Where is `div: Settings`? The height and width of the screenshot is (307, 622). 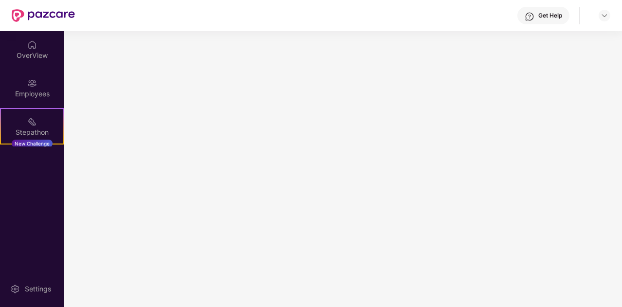
div: Settings is located at coordinates (38, 289).